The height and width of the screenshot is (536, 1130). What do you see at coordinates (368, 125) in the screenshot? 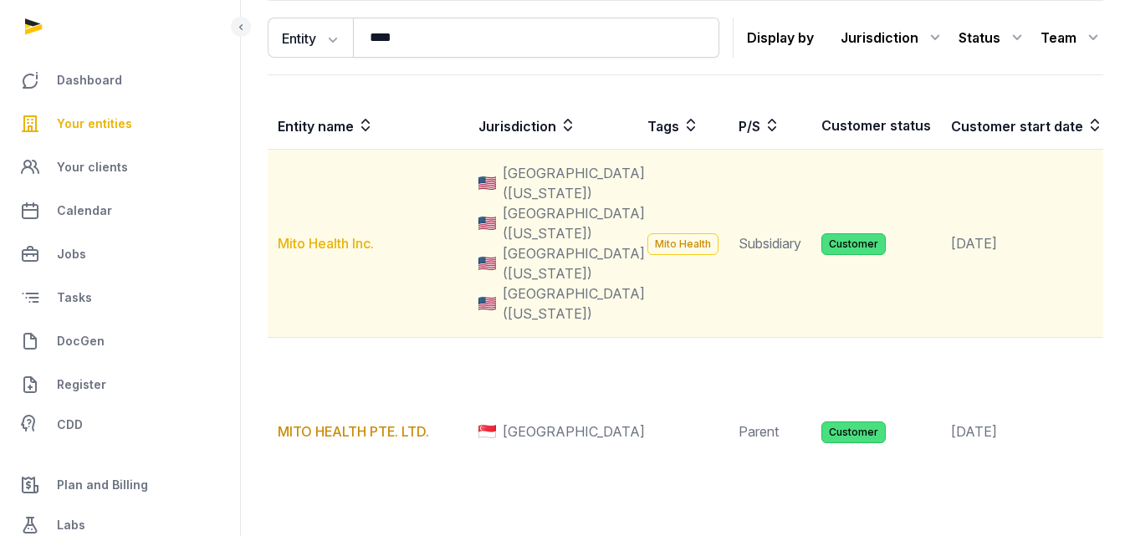
I see `th: Entity name` at bounding box center [368, 125].